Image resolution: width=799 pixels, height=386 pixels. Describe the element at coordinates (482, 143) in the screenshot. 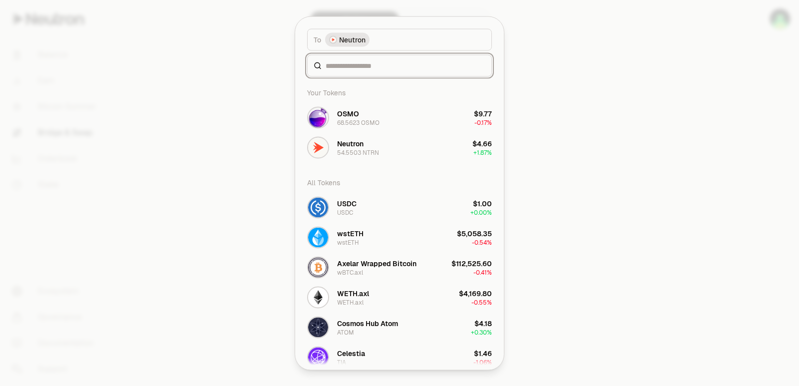

I see `div: $4.66` at that location.